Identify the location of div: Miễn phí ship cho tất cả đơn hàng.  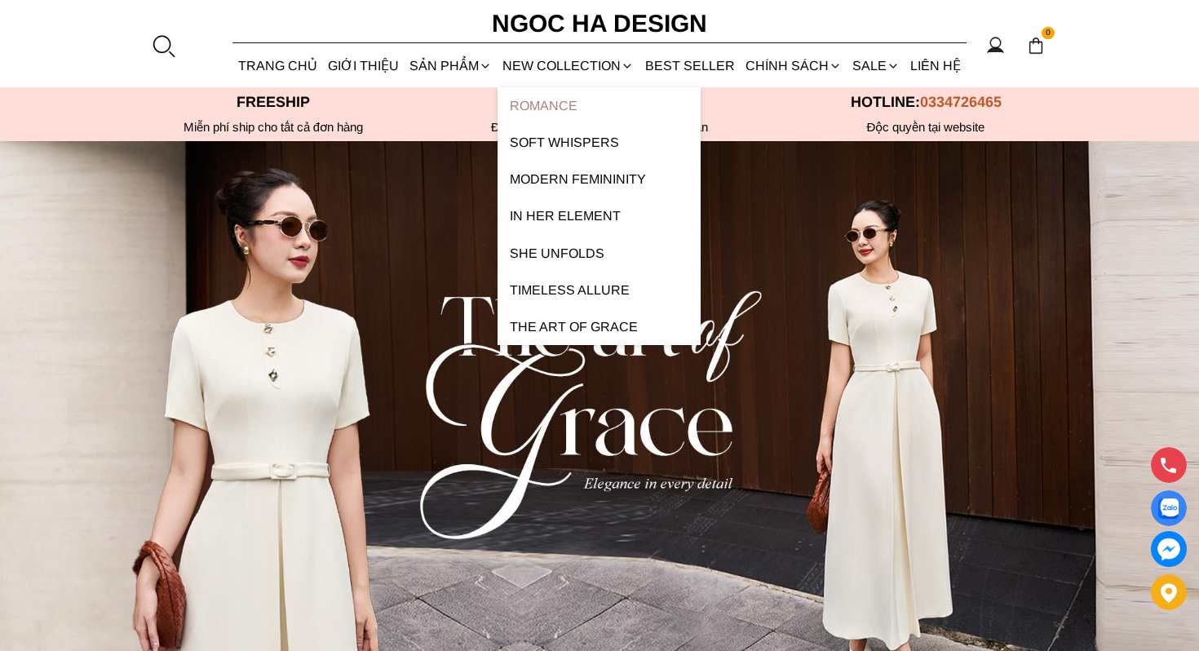
(273, 127).